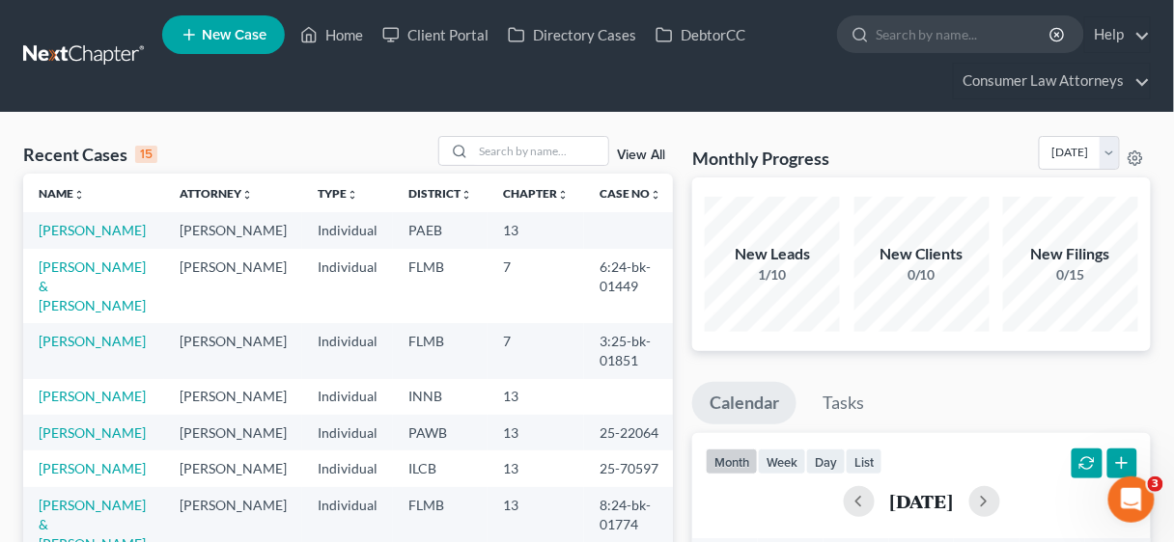 Image resolution: width=1174 pixels, height=542 pixels. I want to click on a: Districtunfold_more, so click(440, 193).